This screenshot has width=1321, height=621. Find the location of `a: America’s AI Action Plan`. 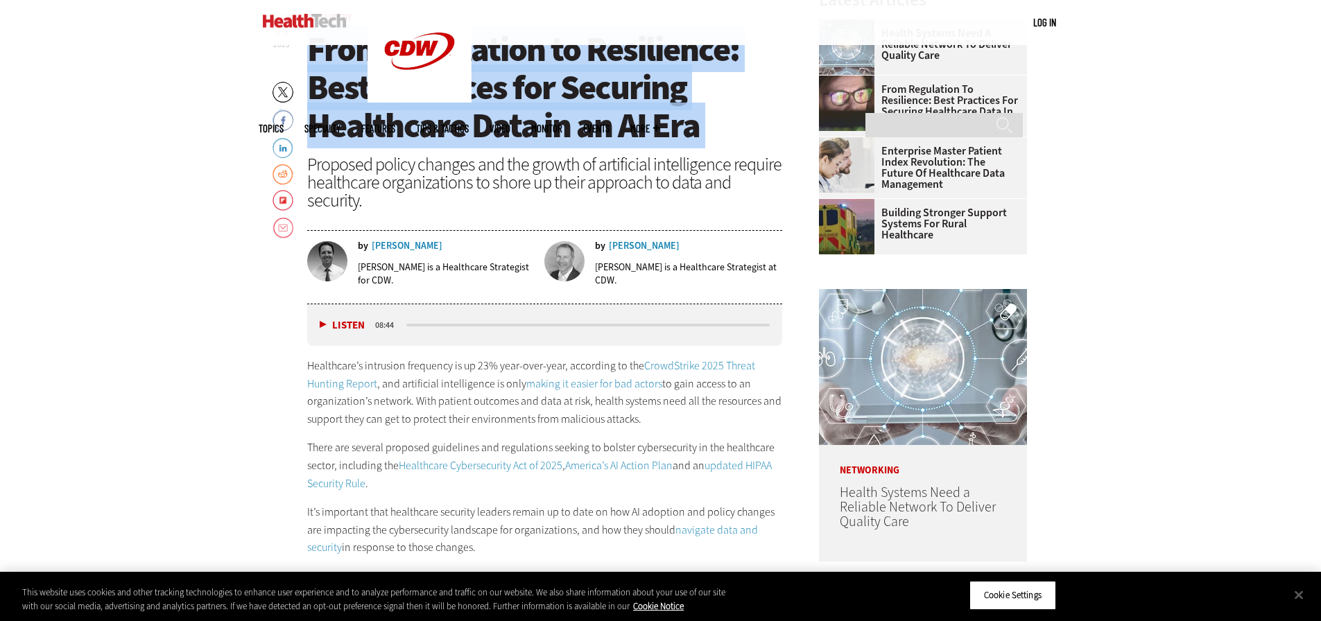

a: America’s AI Action Plan is located at coordinates (618, 465).